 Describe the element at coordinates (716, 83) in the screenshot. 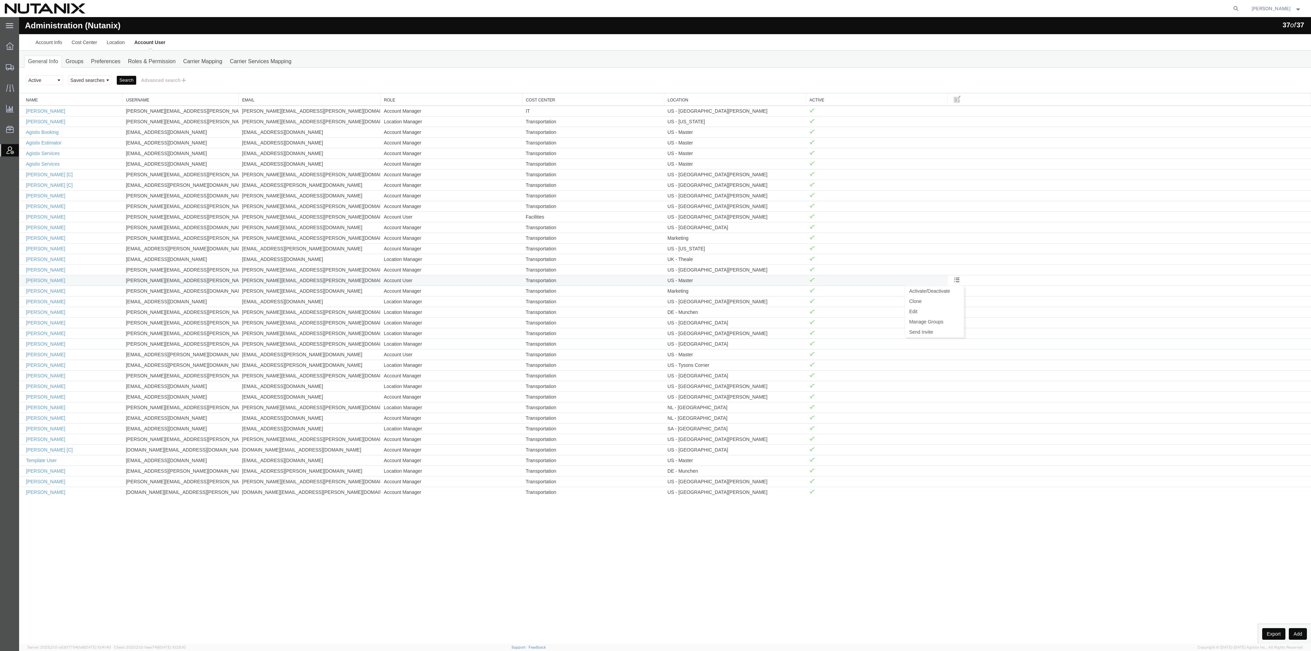

I see `a: Location` at that location.